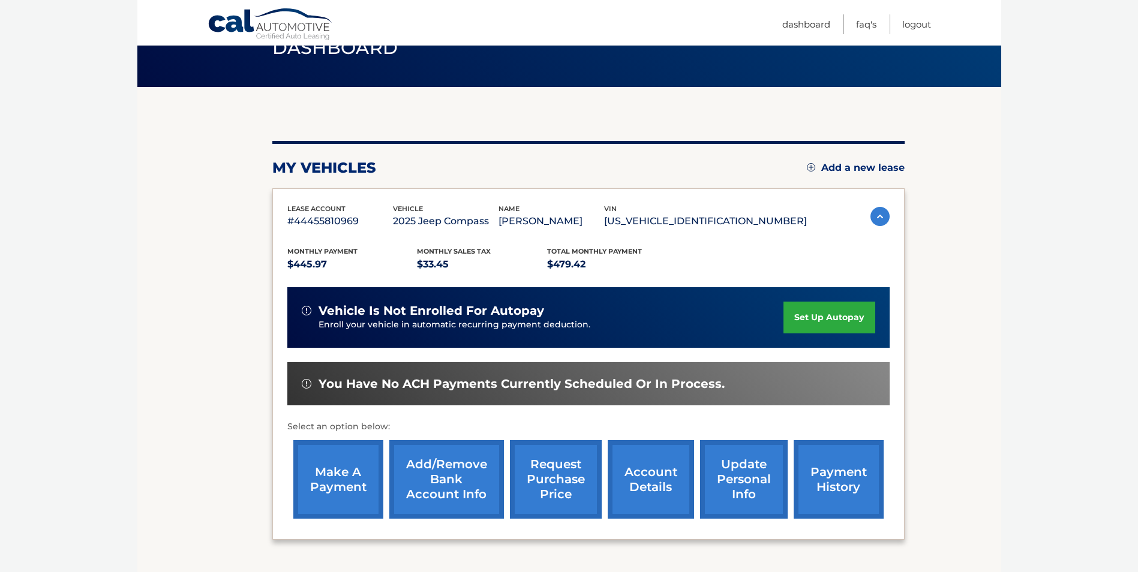  Describe the element at coordinates (482, 264) in the screenshot. I see `p: $33.45` at that location.